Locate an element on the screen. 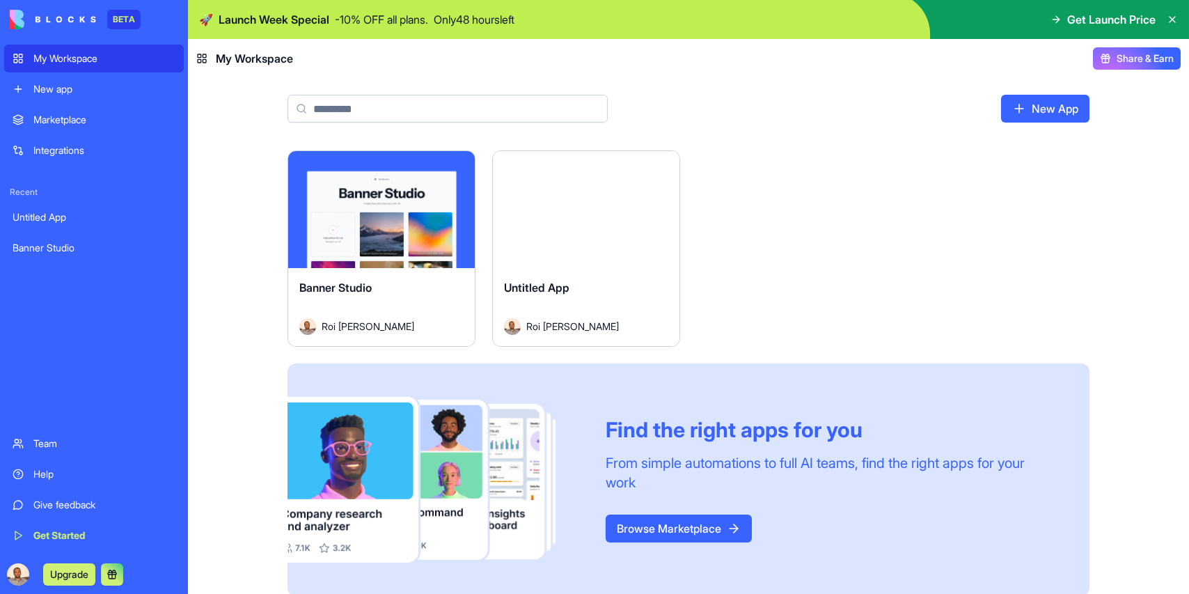 This screenshot has width=1189, height=594. a: Get Started is located at coordinates (94, 535).